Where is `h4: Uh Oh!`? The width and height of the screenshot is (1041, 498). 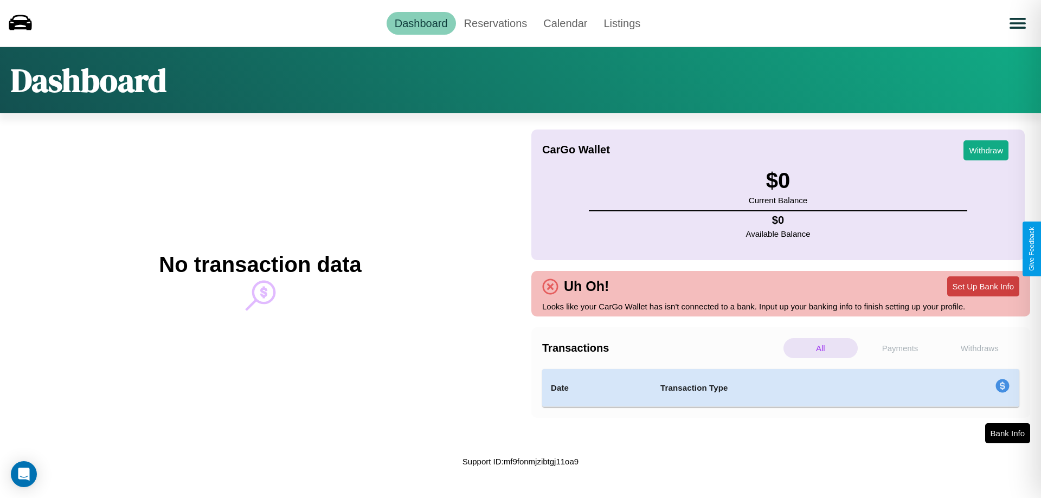 h4: Uh Oh! is located at coordinates (586, 286).